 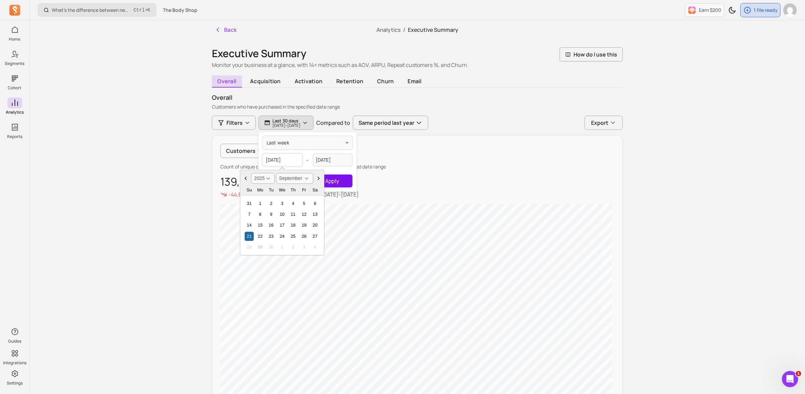 I want to click on button: What’s the difference between new signups and new customers?Ctrl+K, so click(x=97, y=10).